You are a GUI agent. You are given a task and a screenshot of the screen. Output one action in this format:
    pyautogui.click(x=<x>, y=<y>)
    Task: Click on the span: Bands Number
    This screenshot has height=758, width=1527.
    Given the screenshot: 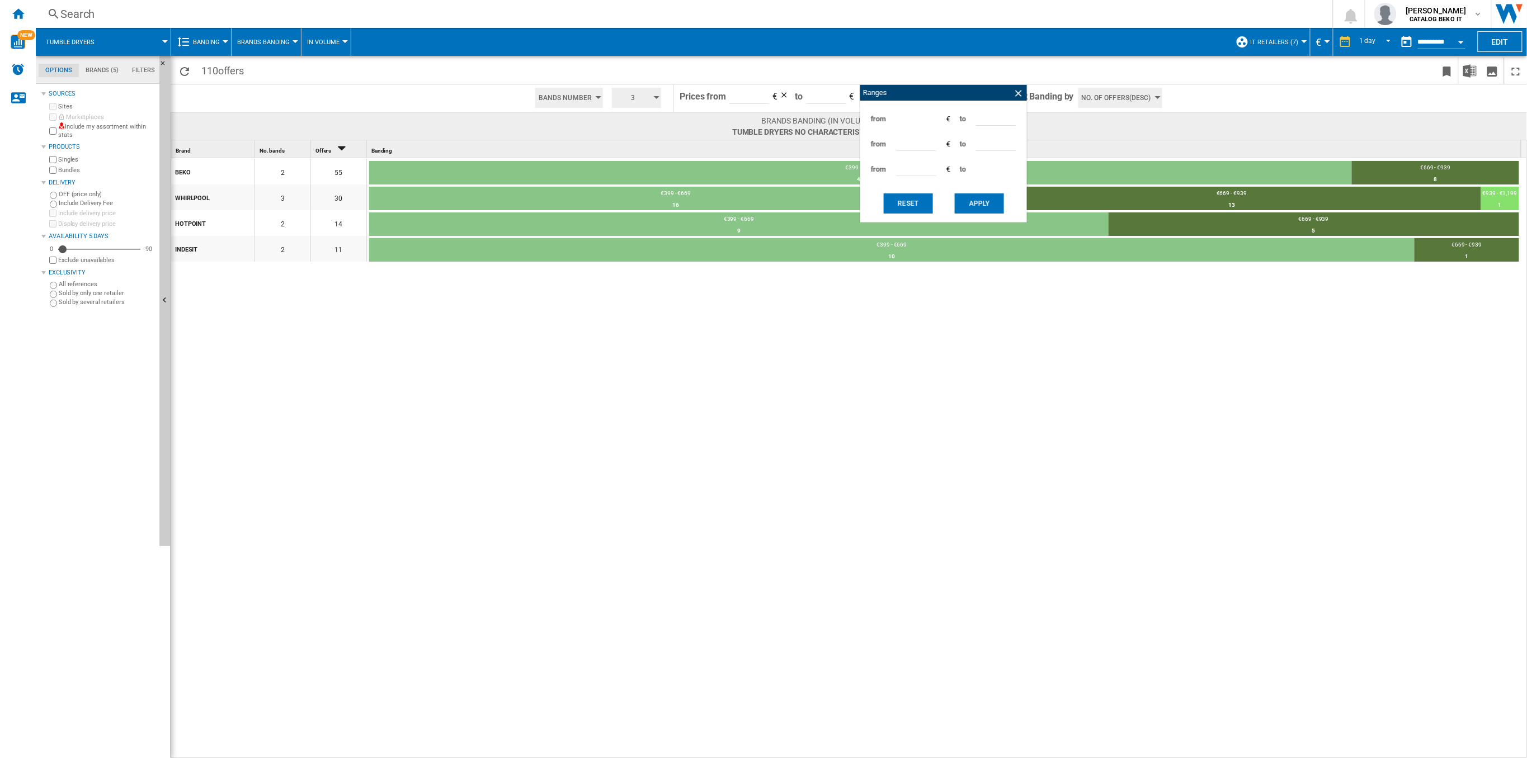 What is the action you would take?
    pyautogui.click(x=565, y=98)
    